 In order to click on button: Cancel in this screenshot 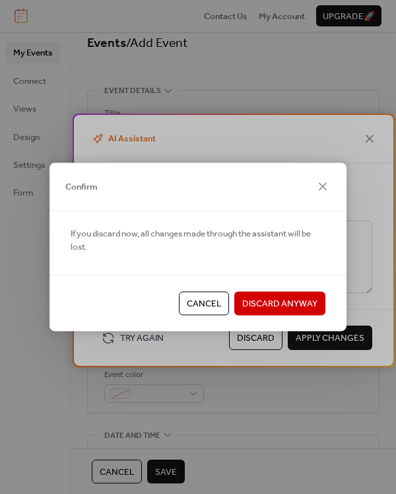, I will do `click(204, 303)`.